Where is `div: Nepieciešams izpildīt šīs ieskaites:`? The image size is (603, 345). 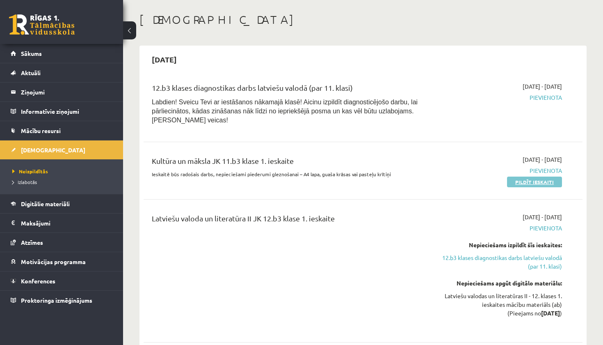
div: Nepieciešams izpildīt šīs ieskaites: is located at coordinates (498, 244).